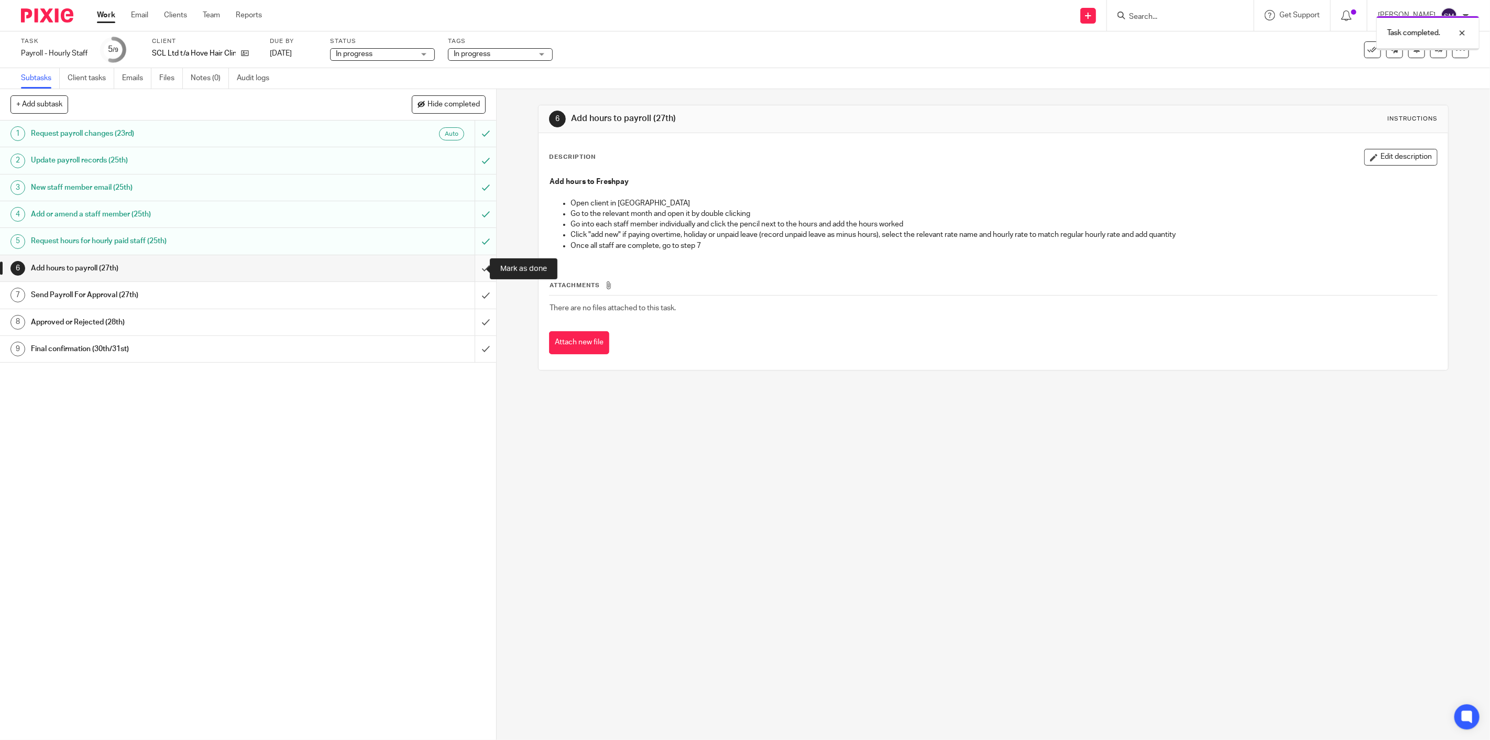  What do you see at coordinates (175, 214) in the screenshot?
I see `h1: Add or amend a staff member (25th)` at bounding box center [175, 214].